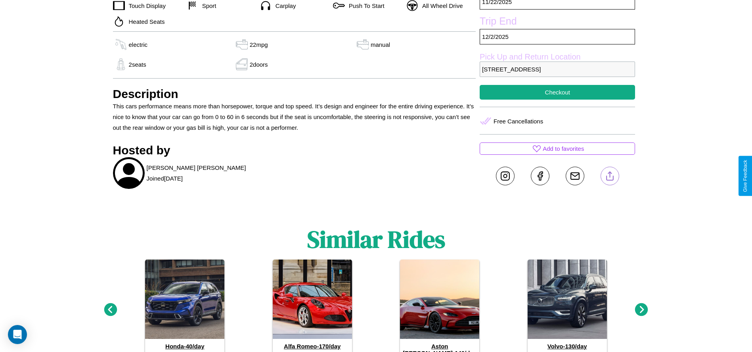 Image resolution: width=752 pixels, height=352 pixels. What do you see at coordinates (145, 6) in the screenshot?
I see `p: Touch Display` at bounding box center [145, 6].